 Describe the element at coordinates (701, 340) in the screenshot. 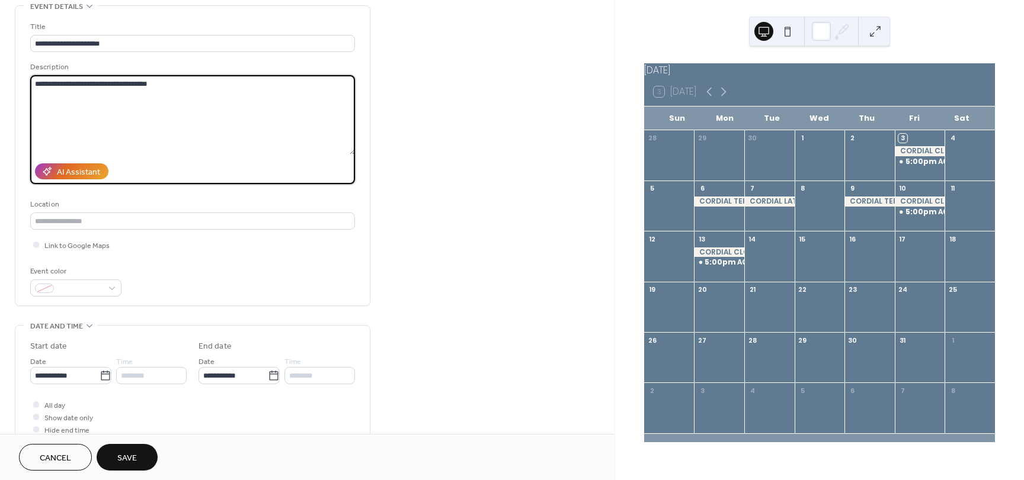

I see `div: 27` at that location.